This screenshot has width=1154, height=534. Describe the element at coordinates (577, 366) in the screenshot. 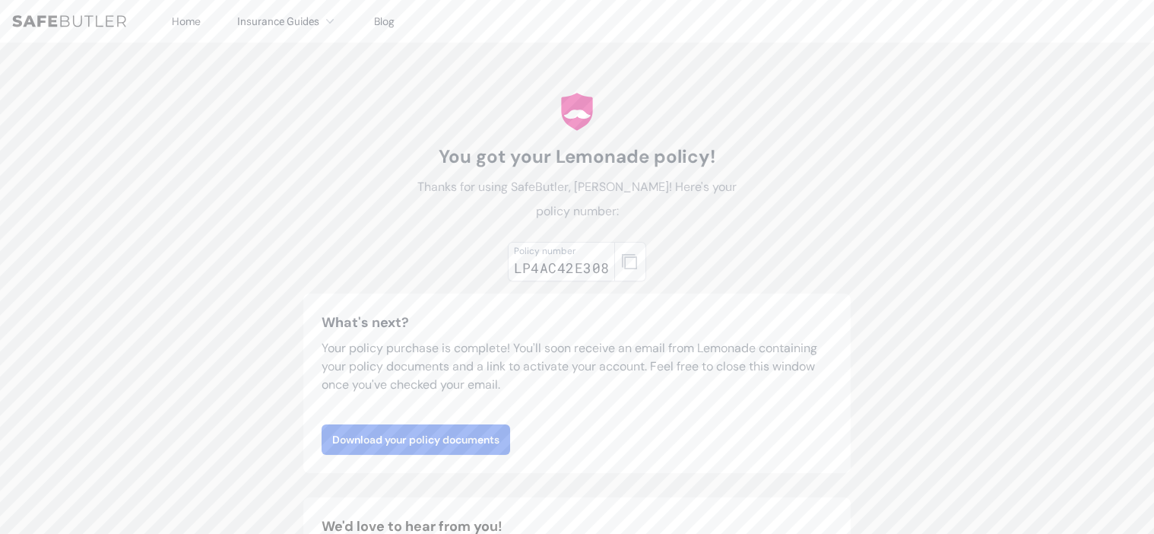

I see `p: Your policy purchase is complete! You'll soon receive an email from Lemonade containing your poli...` at that location.